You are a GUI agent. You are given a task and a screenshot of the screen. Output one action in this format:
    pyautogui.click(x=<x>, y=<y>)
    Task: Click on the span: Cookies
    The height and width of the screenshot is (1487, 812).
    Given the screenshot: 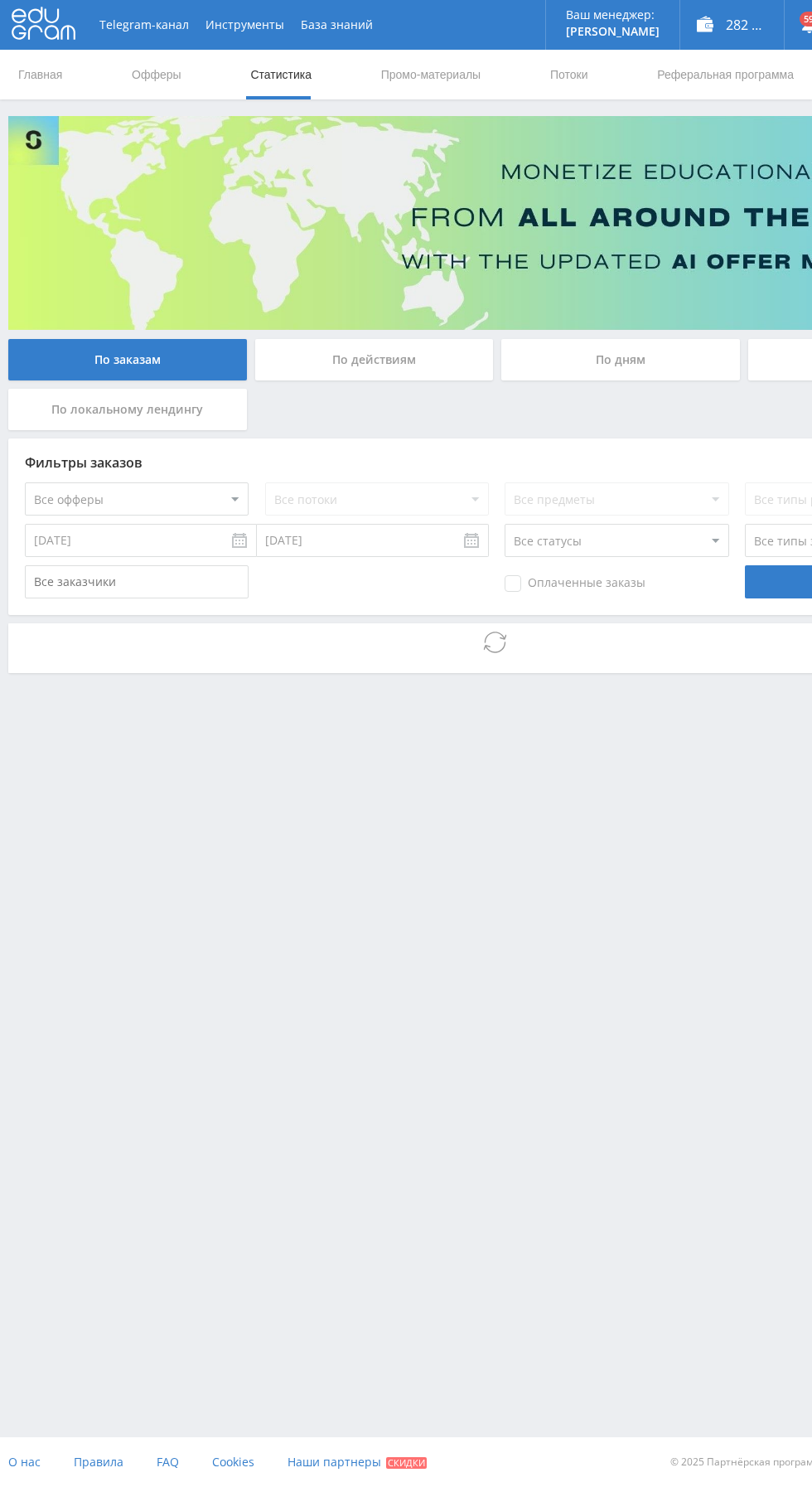 What is the action you would take?
    pyautogui.click(x=233, y=1461)
    